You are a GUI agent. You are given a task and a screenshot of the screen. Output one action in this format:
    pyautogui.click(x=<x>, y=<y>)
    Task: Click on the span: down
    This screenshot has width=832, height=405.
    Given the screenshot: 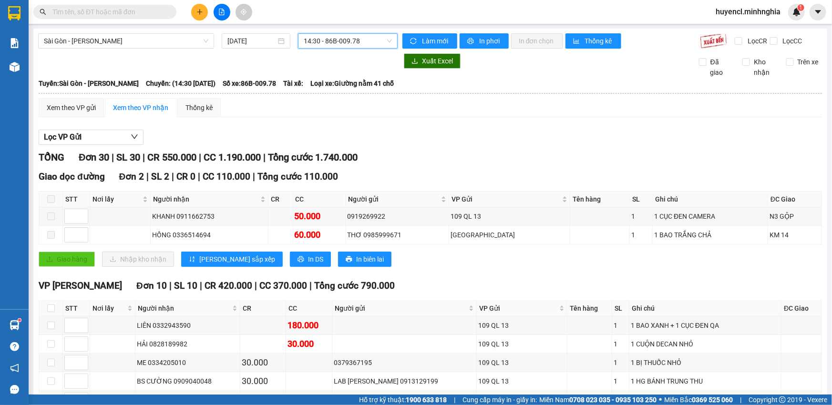 What is the action you would take?
    pyautogui.click(x=134, y=137)
    